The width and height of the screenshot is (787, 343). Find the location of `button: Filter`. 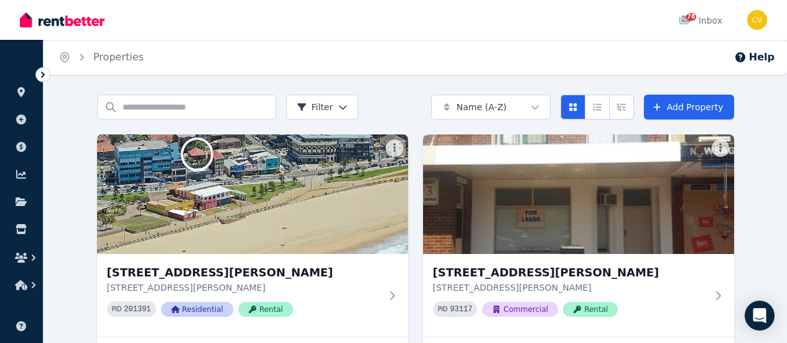

button: Filter is located at coordinates (322, 107).